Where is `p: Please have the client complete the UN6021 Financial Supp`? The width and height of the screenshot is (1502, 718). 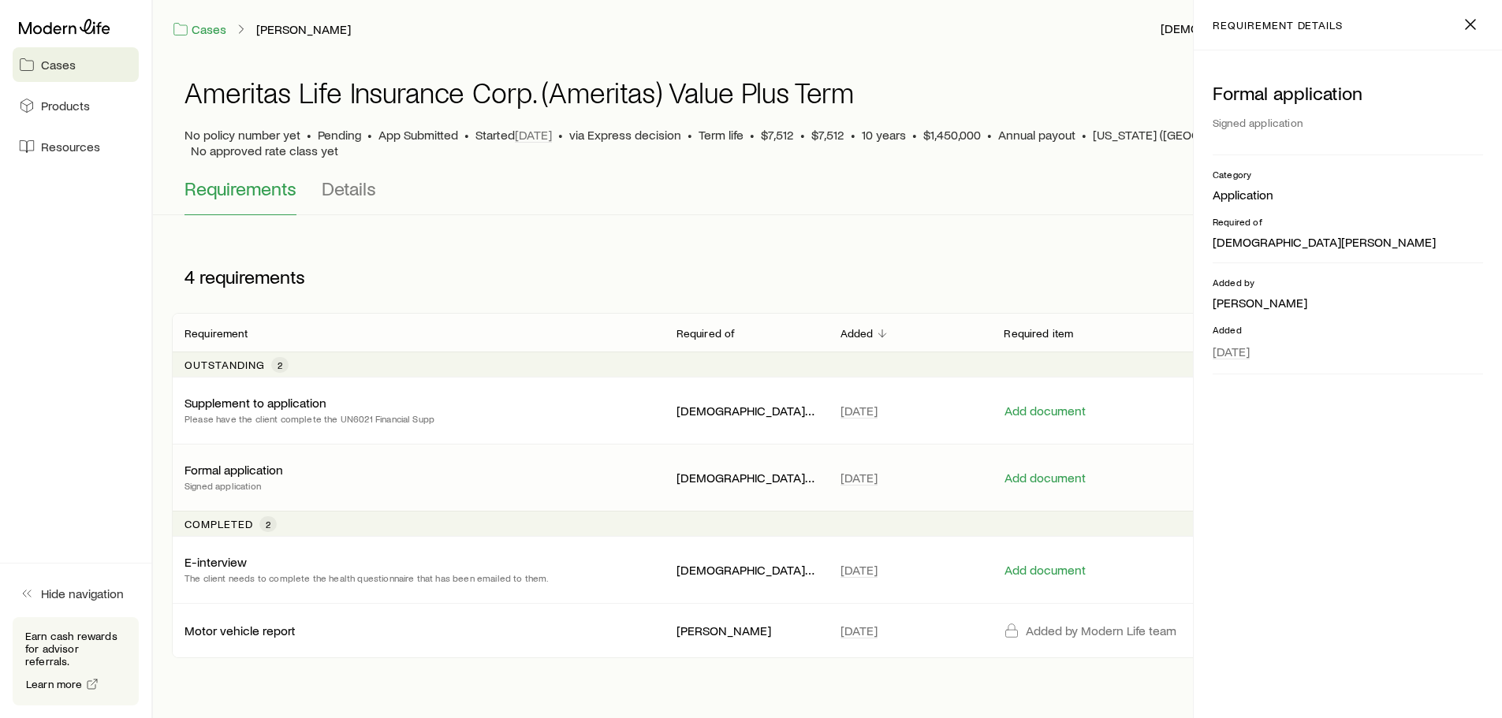
p: Please have the client complete the UN6021 Financial Supp is located at coordinates (309, 419).